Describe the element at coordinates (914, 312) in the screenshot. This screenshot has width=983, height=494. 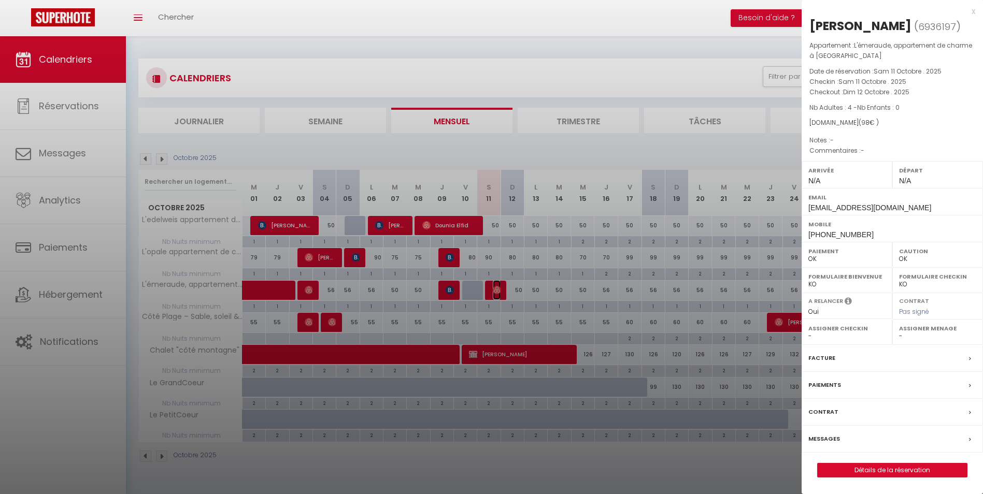
I see `span: Pas signé` at that location.